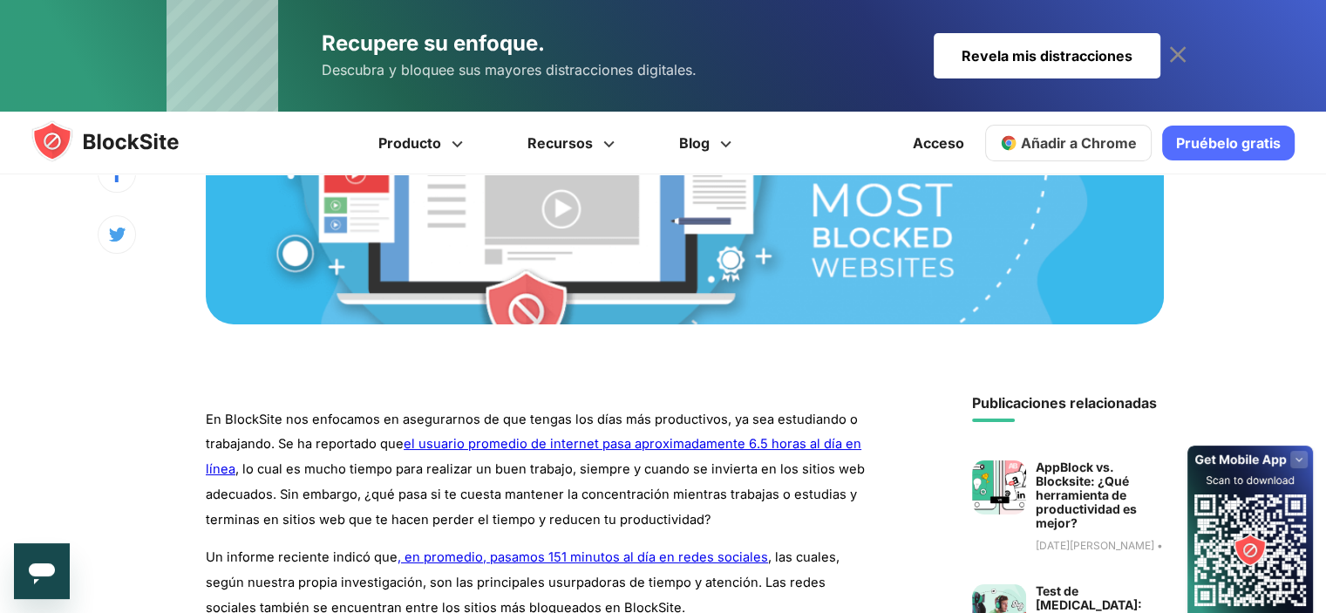  I want to click on font: Recursos, so click(560, 143).